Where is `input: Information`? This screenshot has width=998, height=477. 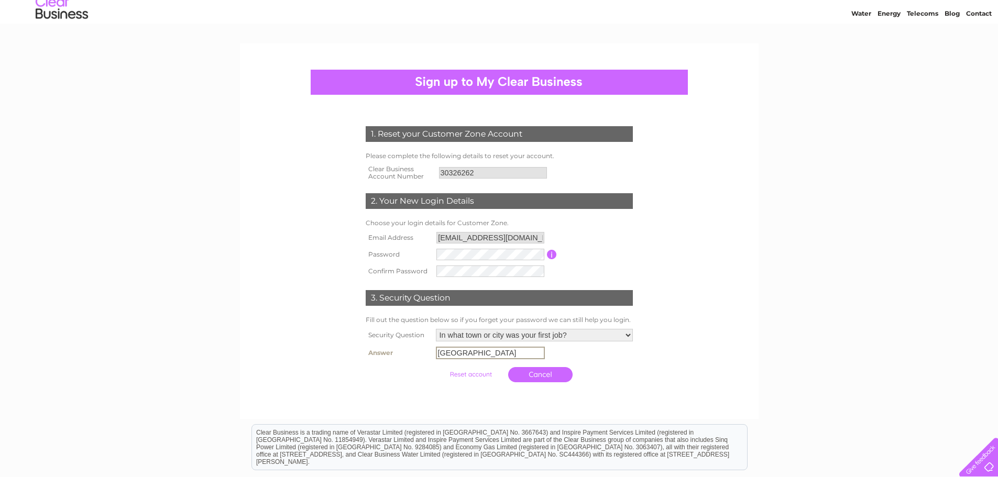
input: Information is located at coordinates (552, 255).